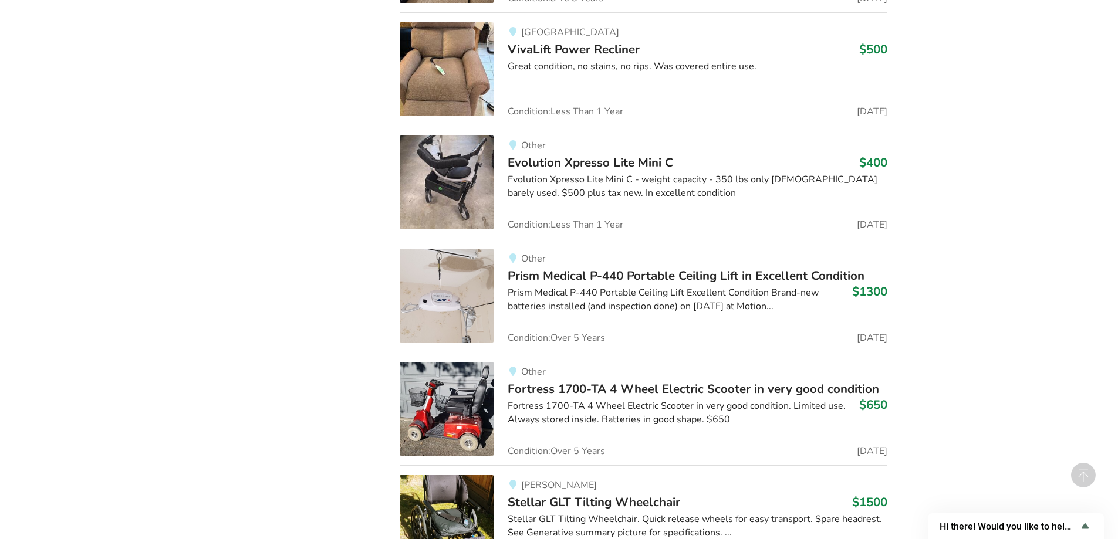 This screenshot has height=539, width=1118. What do you see at coordinates (697, 66) in the screenshot?
I see `div: Great condition, no stains, no rips. Was covered entire use.` at bounding box center [697, 66].